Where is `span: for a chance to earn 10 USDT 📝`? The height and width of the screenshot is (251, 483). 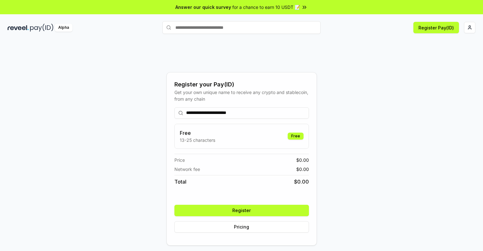 span: for a chance to earn 10 USDT 📝 is located at coordinates (266, 7).